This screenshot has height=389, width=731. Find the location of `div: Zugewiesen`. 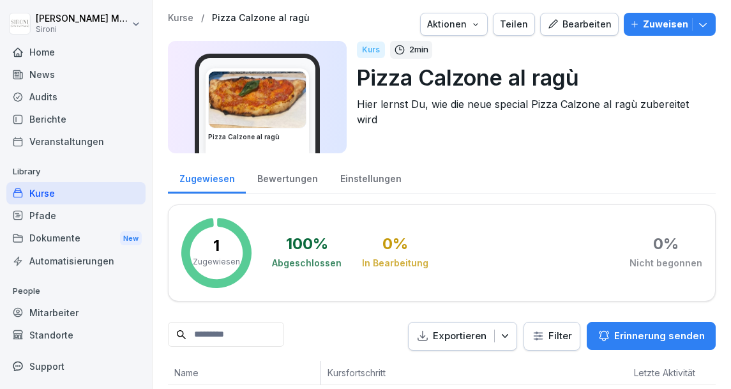

div: Zugewiesen is located at coordinates (207, 177).